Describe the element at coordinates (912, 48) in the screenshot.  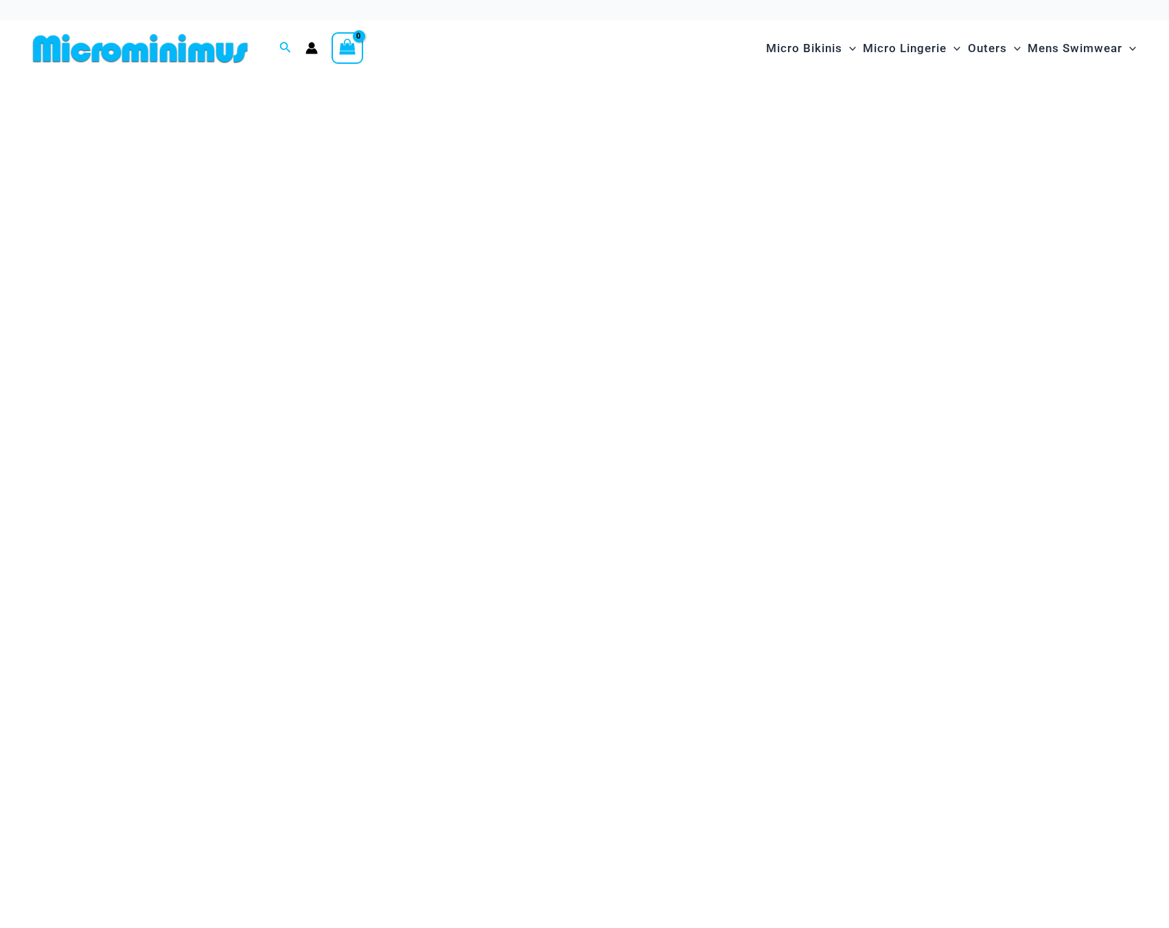
I see `a: Micro LingerieMenu ToggleMenu Toggle` at that location.